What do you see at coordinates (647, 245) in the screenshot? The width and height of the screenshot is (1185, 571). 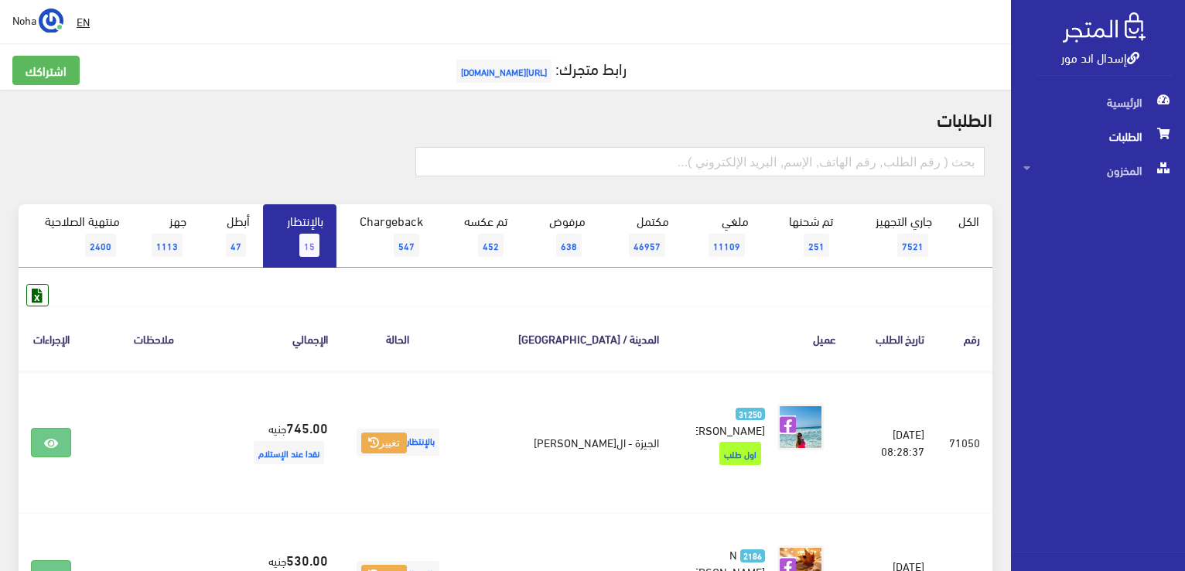 I see `span: 46957` at bounding box center [647, 245].